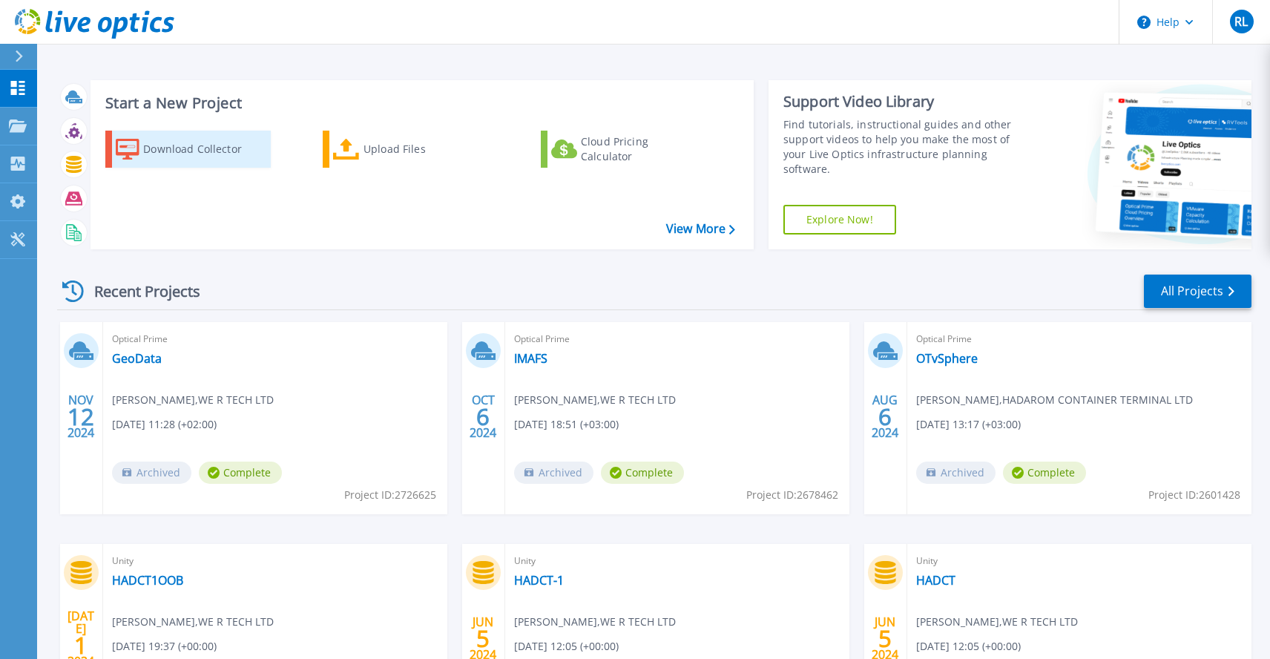 Image resolution: width=1270 pixels, height=659 pixels. What do you see at coordinates (81, 416) in the screenshot?
I see `div: NOV 2024` at bounding box center [81, 416].